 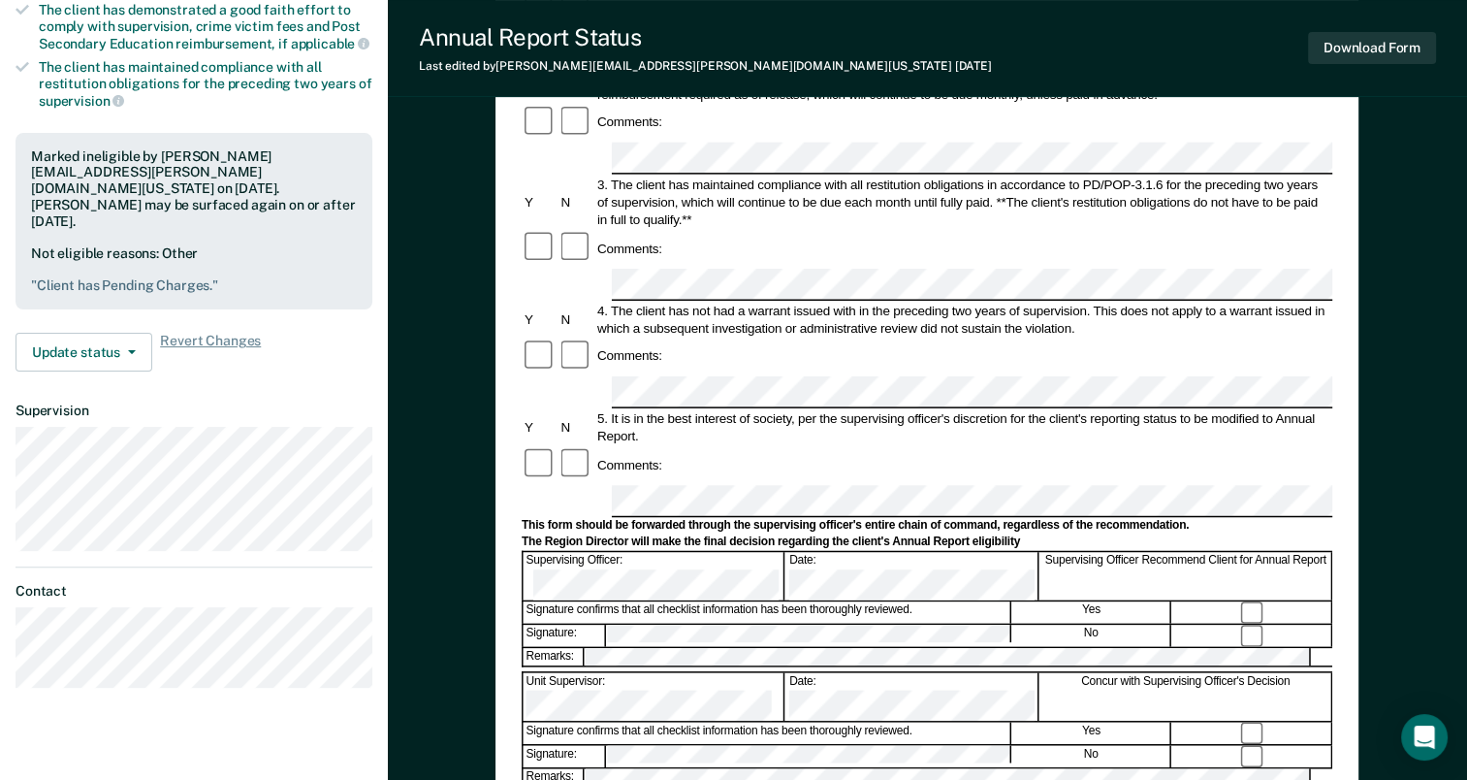 I want to click on pre: " Client has Pending Charges. ", so click(x=194, y=285).